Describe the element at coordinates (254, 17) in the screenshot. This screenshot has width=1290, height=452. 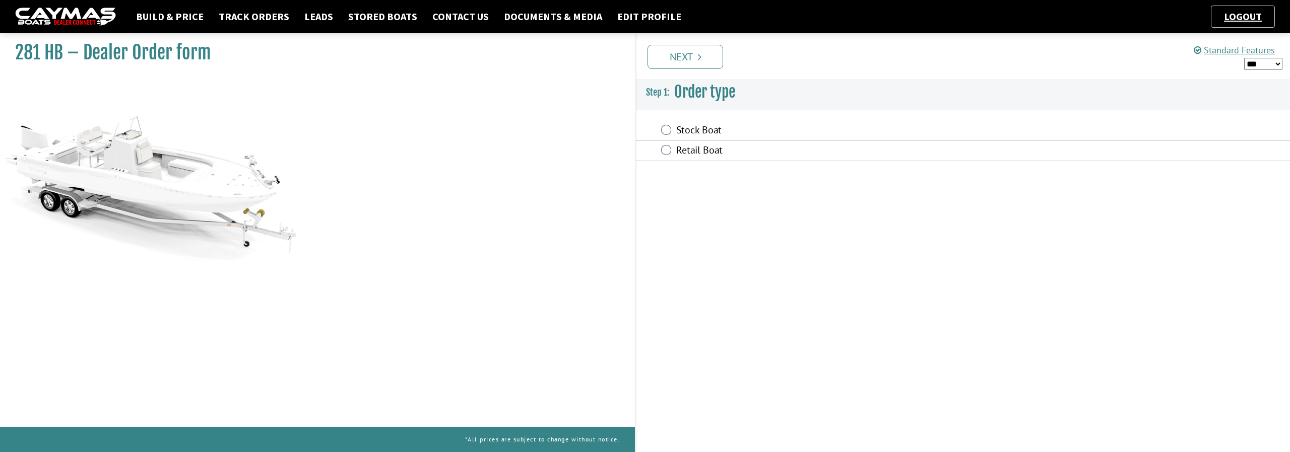
I see `a: Track Orders` at that location.